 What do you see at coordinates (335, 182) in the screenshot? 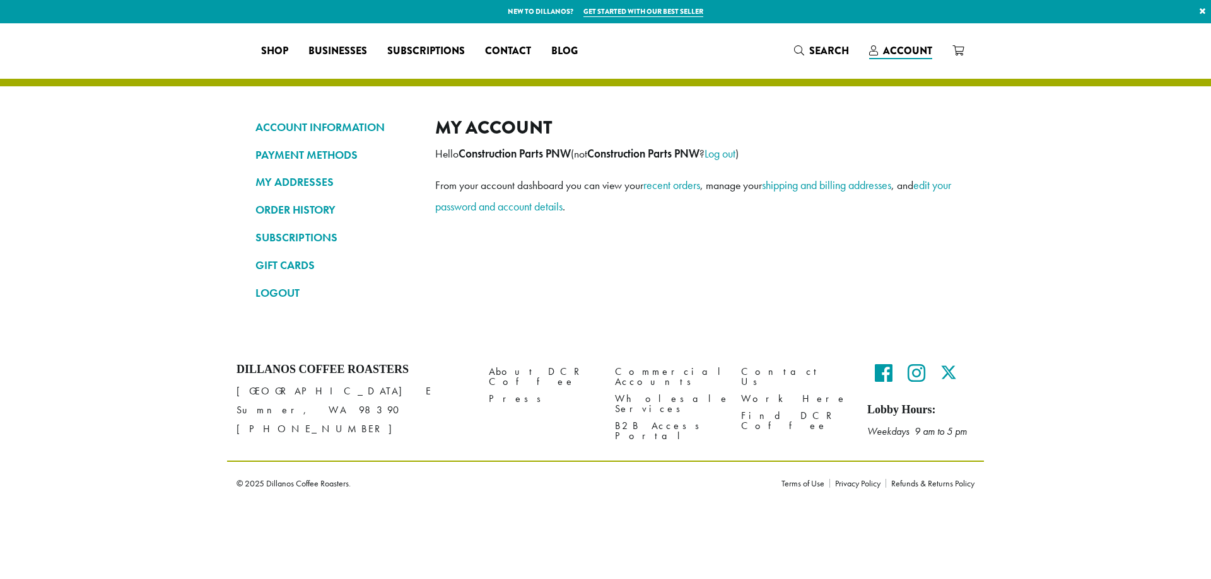
I see `a: MY ADDRESSES` at bounding box center [335, 182].